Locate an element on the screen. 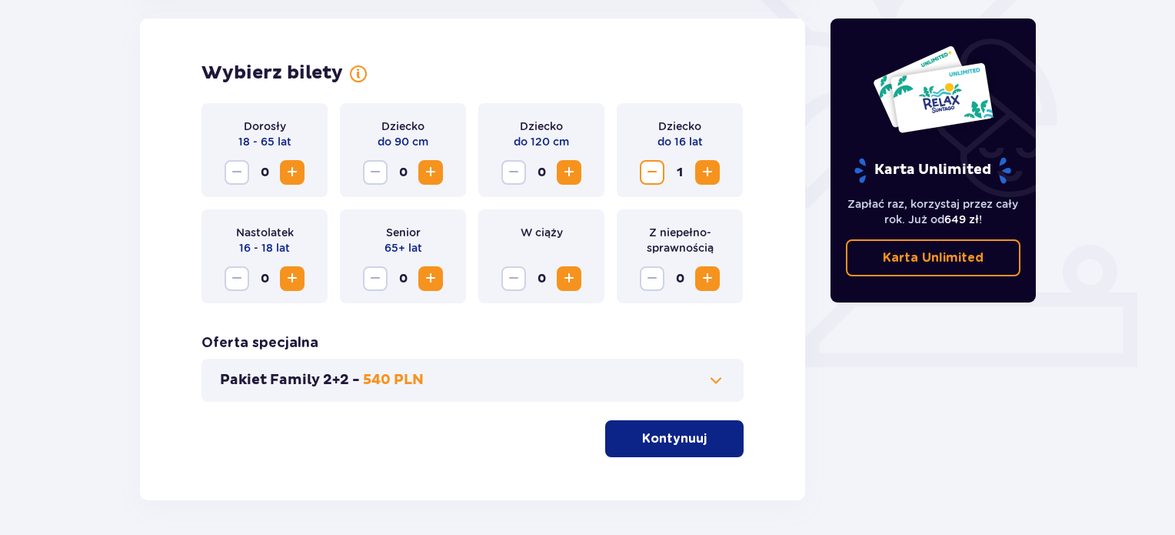 The width and height of the screenshot is (1175, 535). button: Pakiet Family 2+2 -540 PLN is located at coordinates (472, 380).